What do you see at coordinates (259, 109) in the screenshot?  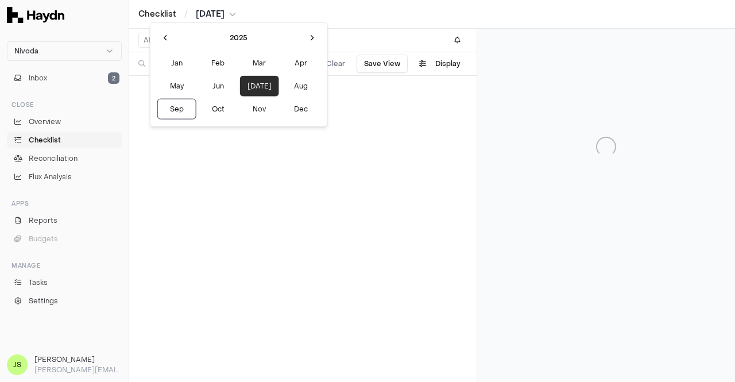 I see `button: Nov` at bounding box center [259, 109].